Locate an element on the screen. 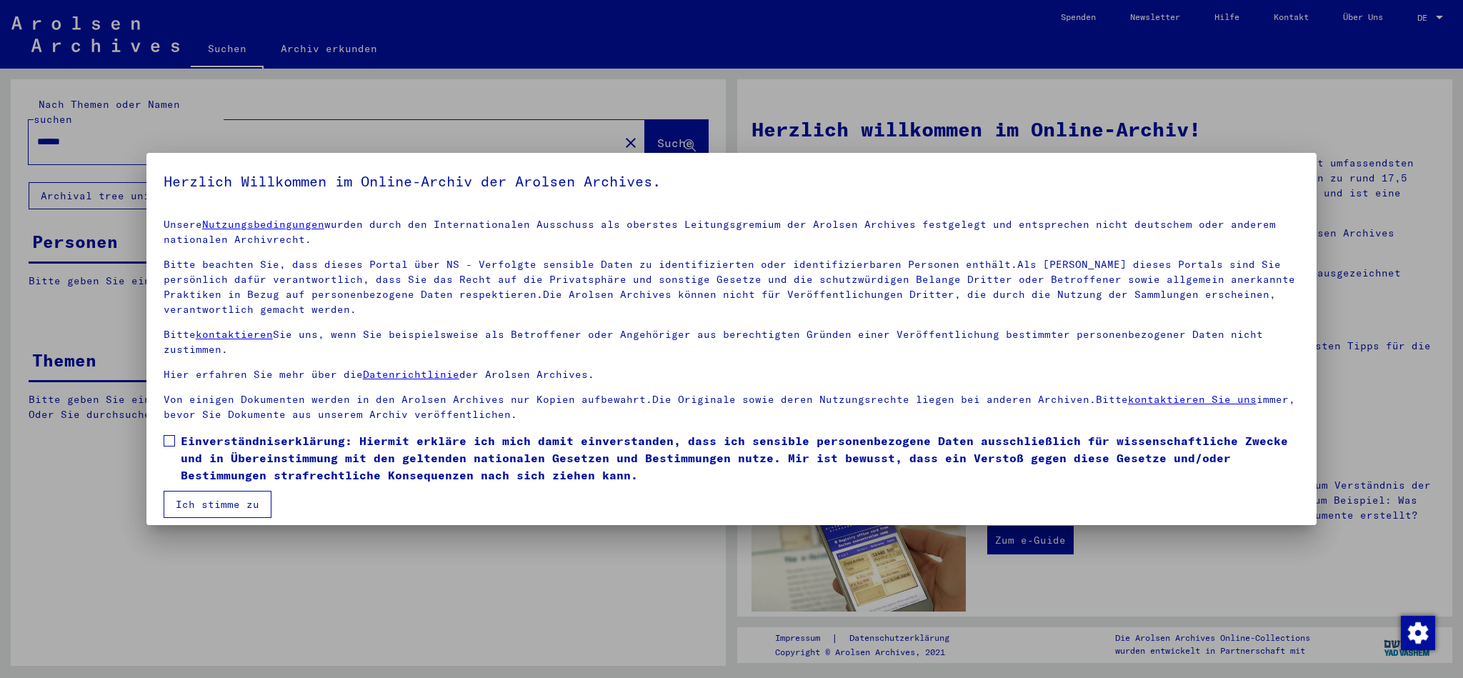 This screenshot has width=1463, height=678. img: Zustimmung ändern is located at coordinates (1418, 633).